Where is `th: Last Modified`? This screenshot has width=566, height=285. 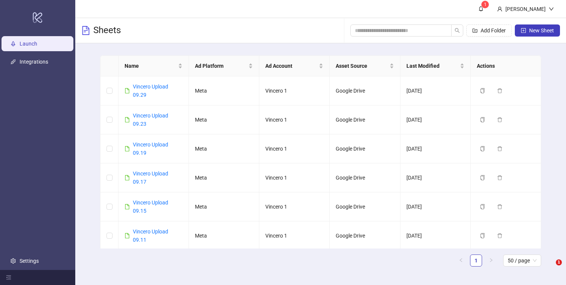 th: Last Modified is located at coordinates (436, 66).